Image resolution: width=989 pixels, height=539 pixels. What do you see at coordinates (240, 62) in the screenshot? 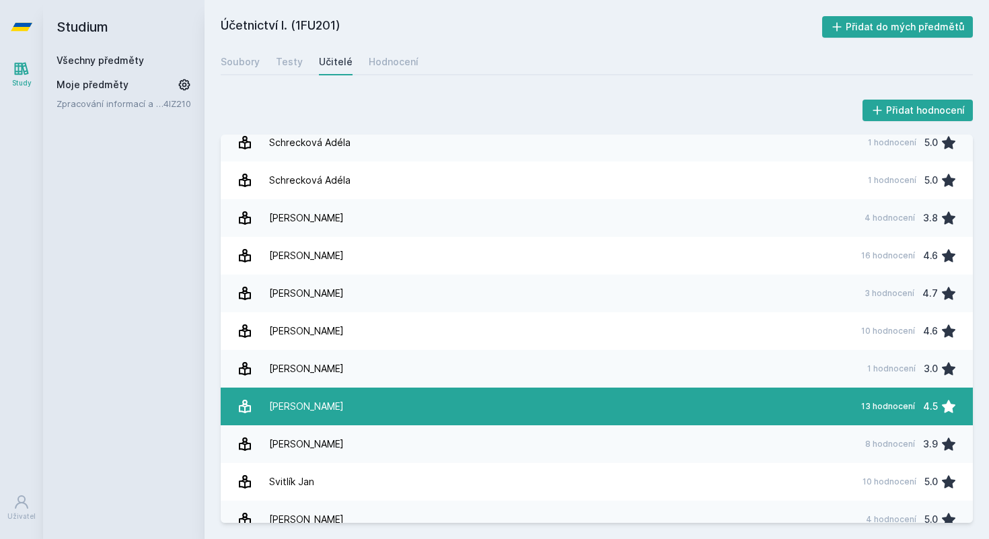
I see `div: Soubory` at bounding box center [240, 62].